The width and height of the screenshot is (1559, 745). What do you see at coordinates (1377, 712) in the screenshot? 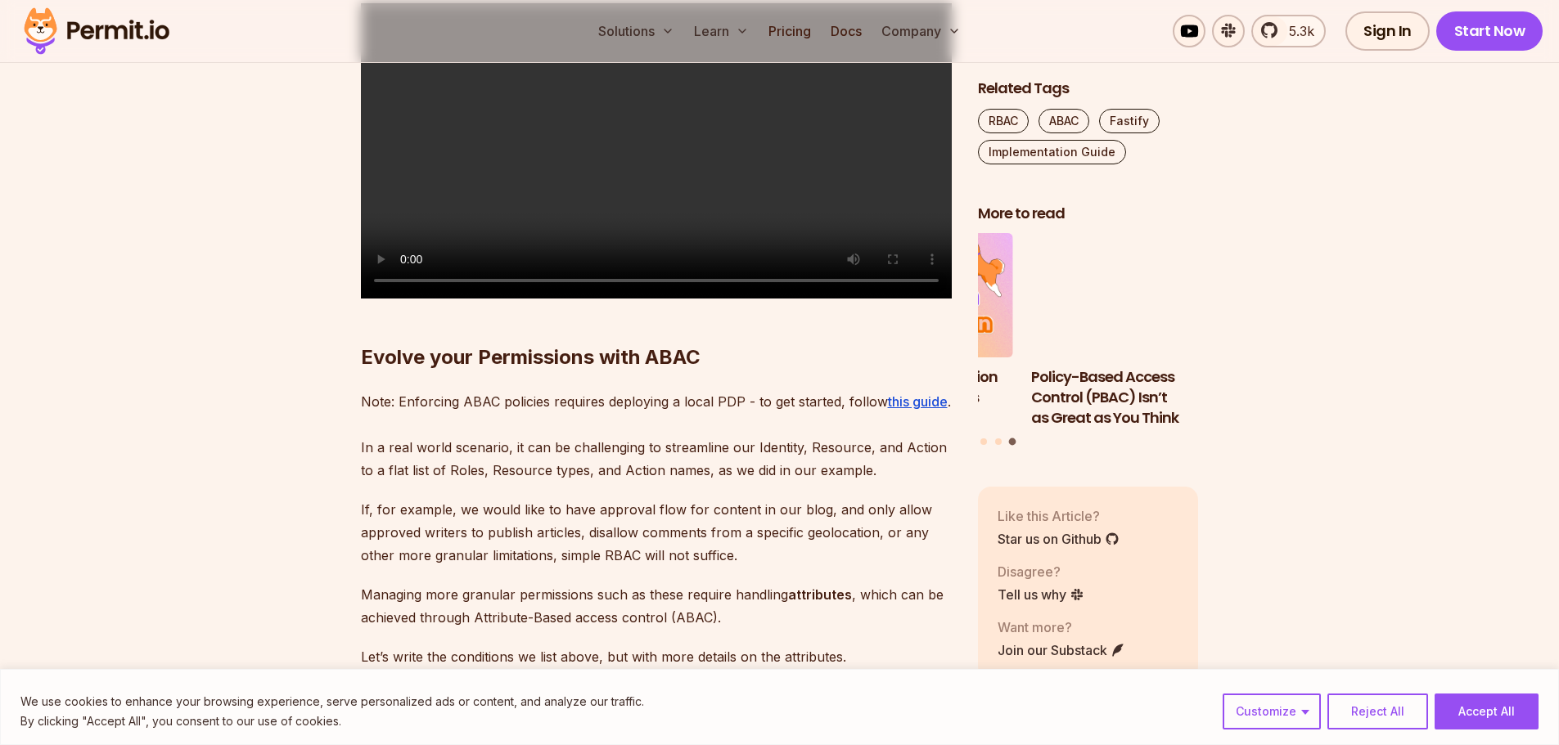
I see `button: Reject All` at bounding box center [1377, 712].